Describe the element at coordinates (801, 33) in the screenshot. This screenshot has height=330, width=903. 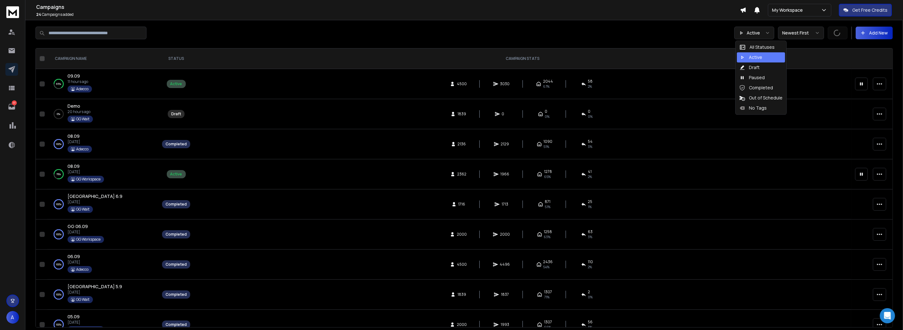
I see `button: Newest First` at that location.